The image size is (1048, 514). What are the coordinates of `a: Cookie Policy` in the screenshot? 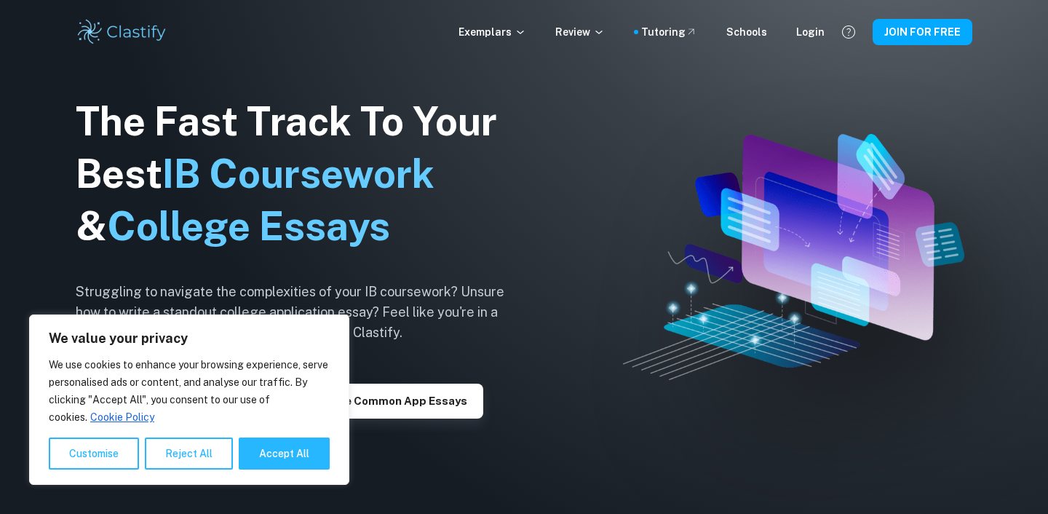 It's located at (122, 417).